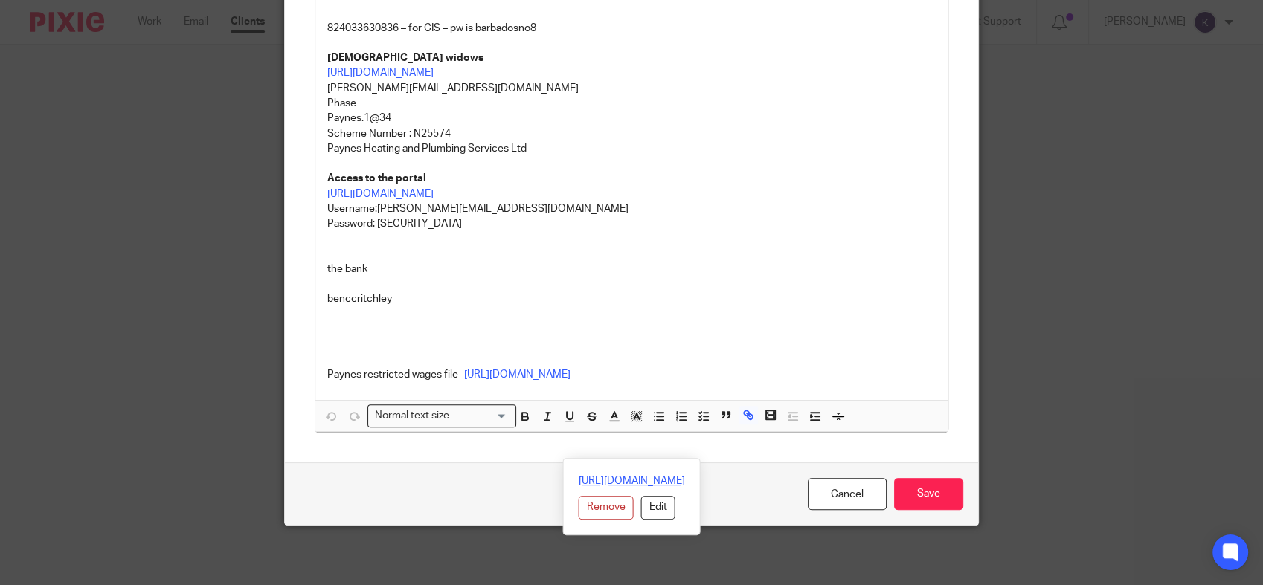 This screenshot has height=585, width=1263. Describe the element at coordinates (632, 299) in the screenshot. I see `p: benccritchley` at that location.